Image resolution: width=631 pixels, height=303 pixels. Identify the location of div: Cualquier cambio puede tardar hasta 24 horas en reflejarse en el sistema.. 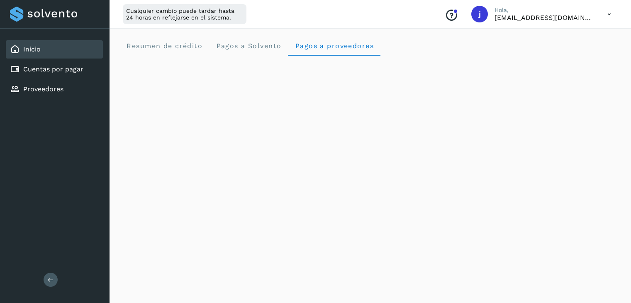
(184, 14).